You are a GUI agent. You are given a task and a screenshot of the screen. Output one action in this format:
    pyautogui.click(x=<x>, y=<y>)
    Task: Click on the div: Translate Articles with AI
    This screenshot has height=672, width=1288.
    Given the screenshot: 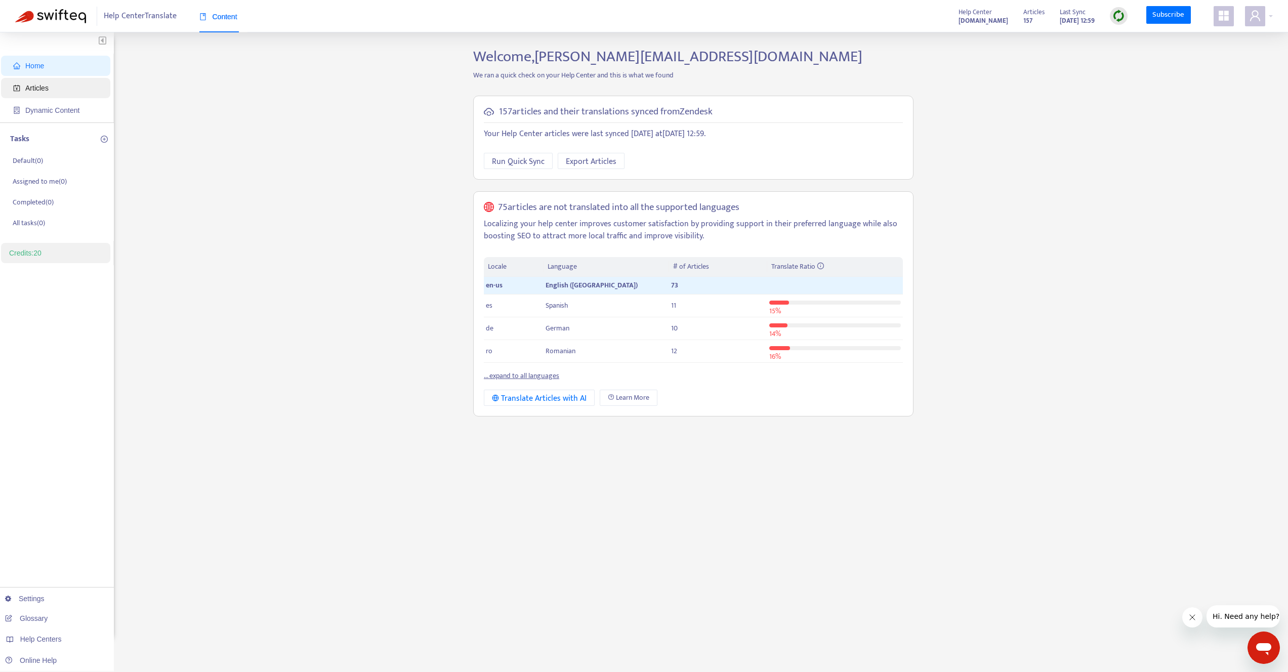 What is the action you would take?
    pyautogui.click(x=539, y=398)
    